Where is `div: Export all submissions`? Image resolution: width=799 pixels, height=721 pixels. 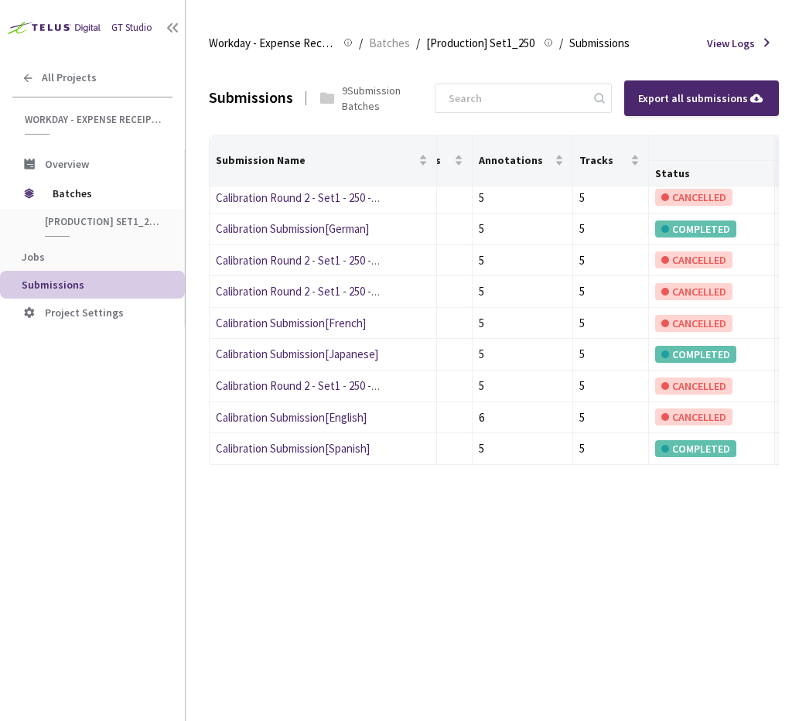
div: Export all submissions is located at coordinates (702, 98).